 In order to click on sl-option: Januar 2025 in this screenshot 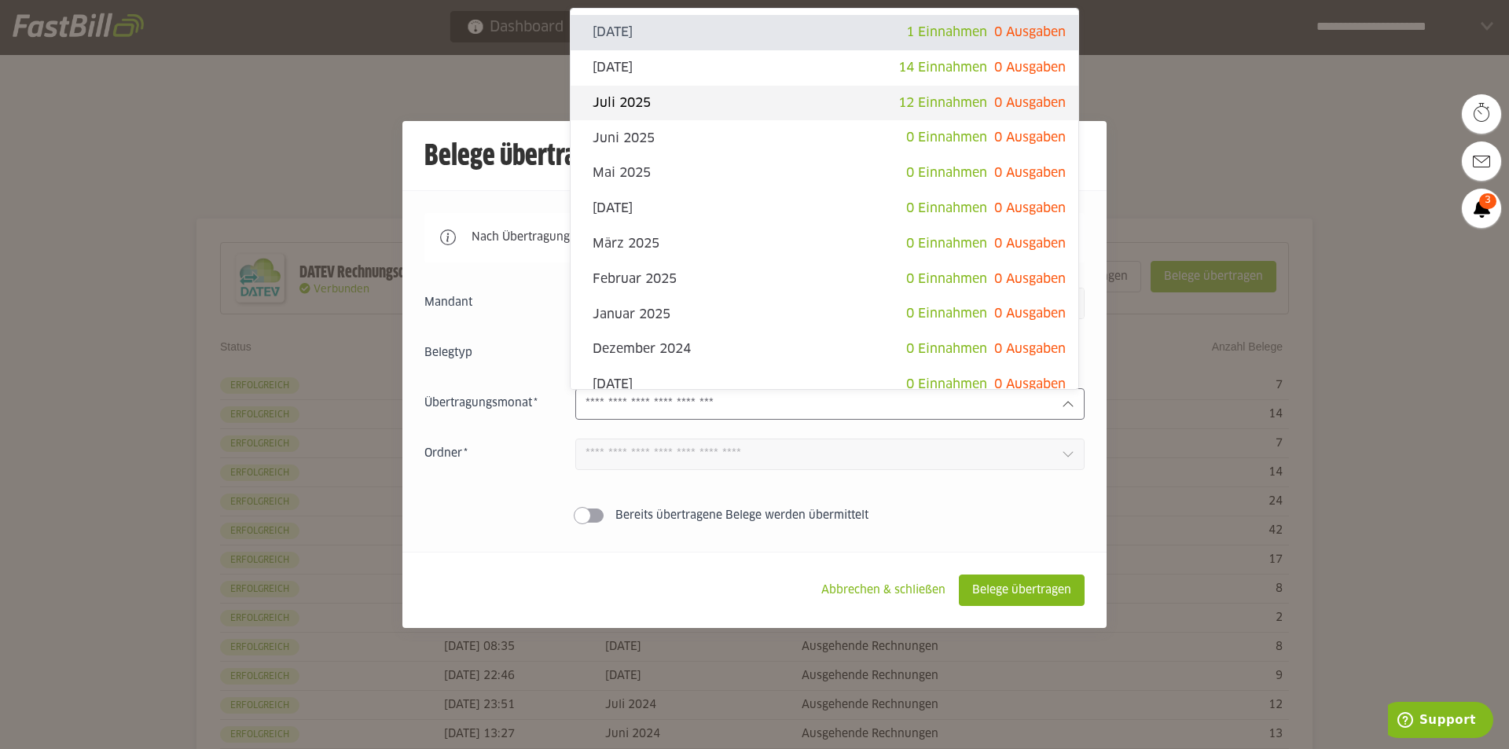, I will do `click(824, 314)`.